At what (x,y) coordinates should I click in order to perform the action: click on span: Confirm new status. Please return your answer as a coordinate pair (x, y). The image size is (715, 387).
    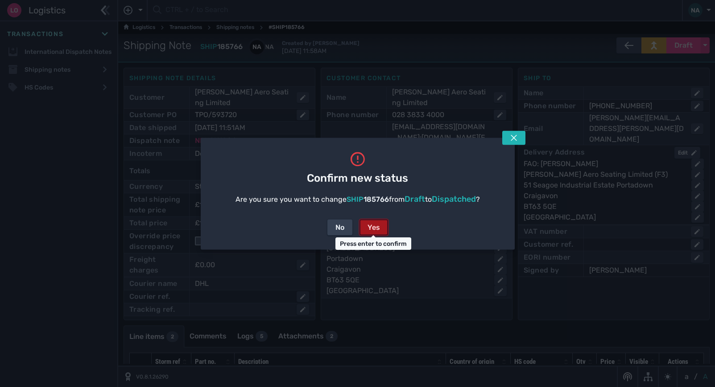
    Looking at the image, I should click on (357, 178).